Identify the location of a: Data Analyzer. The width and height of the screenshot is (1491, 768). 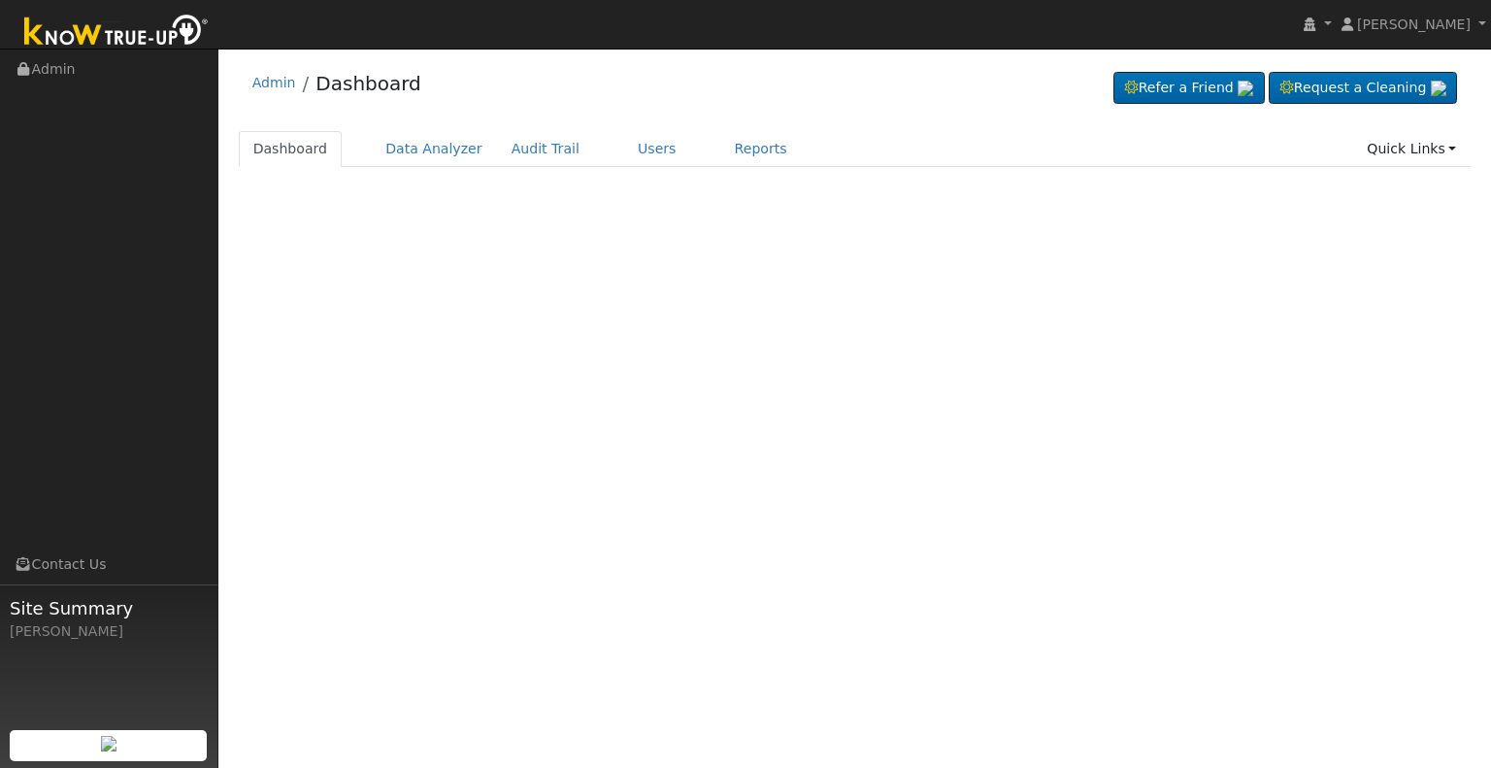
(434, 148).